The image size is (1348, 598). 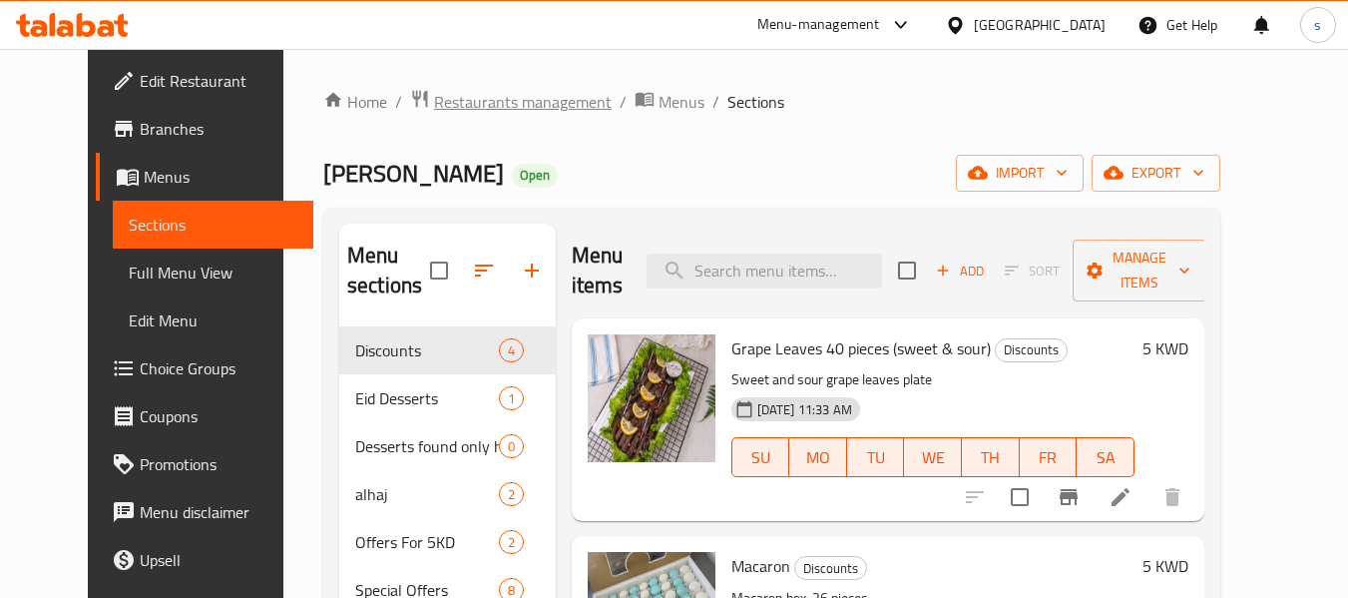 I want to click on a: Edit menu item, so click(x=1120, y=497).